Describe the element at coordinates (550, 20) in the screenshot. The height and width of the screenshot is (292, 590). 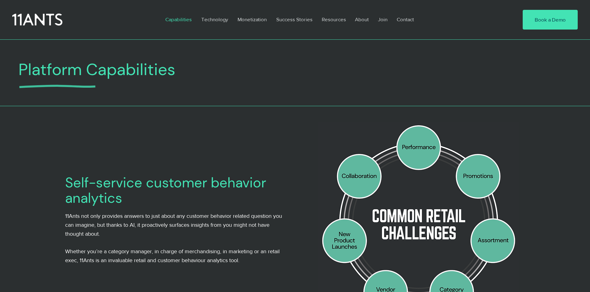
I see `a: Book a Demo` at that location.